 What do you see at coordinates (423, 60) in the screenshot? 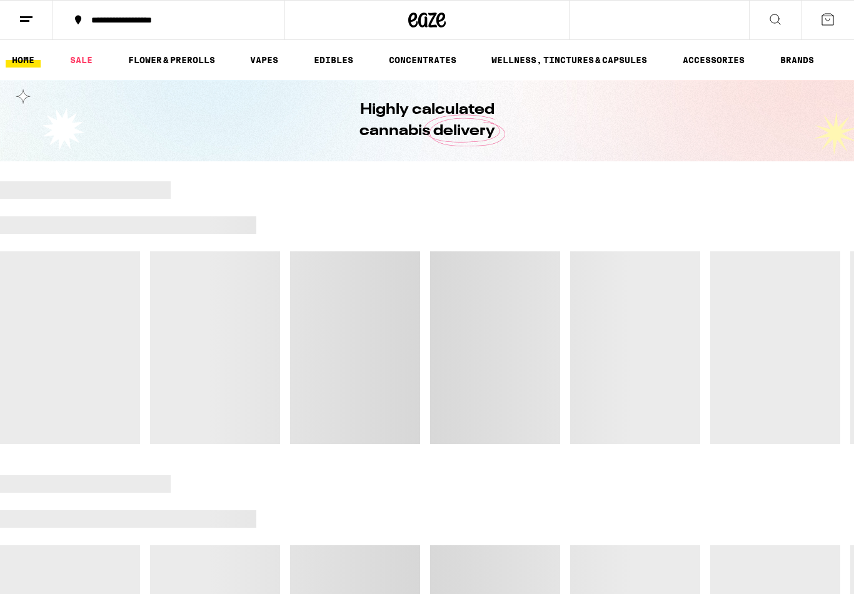
I see `a: CONCENTRATES` at bounding box center [423, 60].